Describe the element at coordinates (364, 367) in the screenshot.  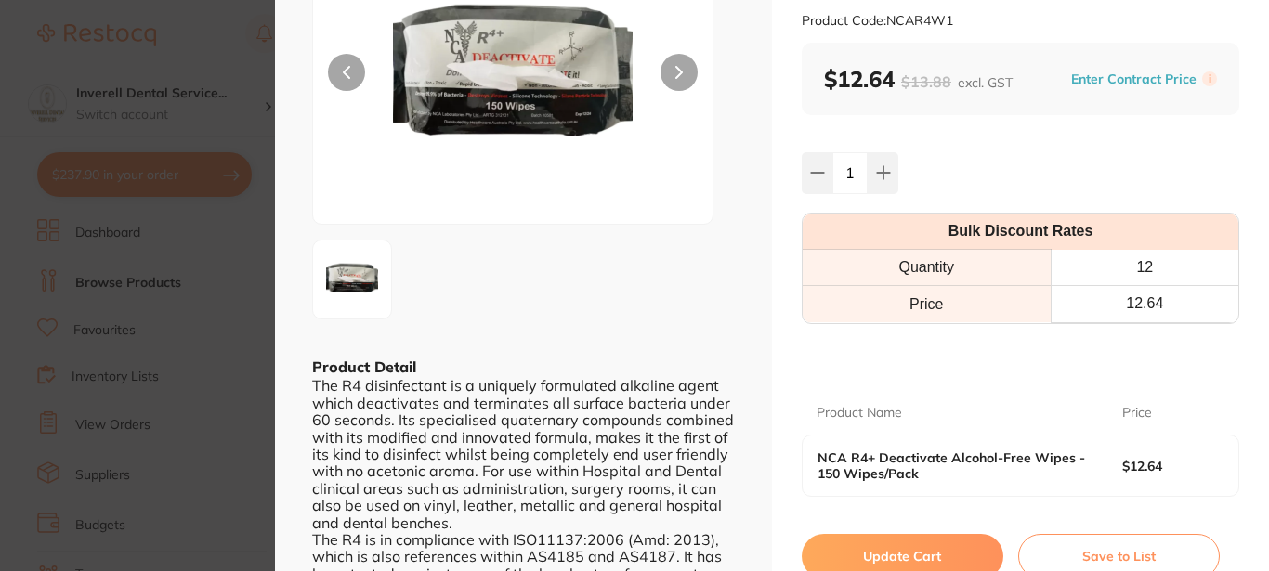
I see `b: Product Detail` at that location.